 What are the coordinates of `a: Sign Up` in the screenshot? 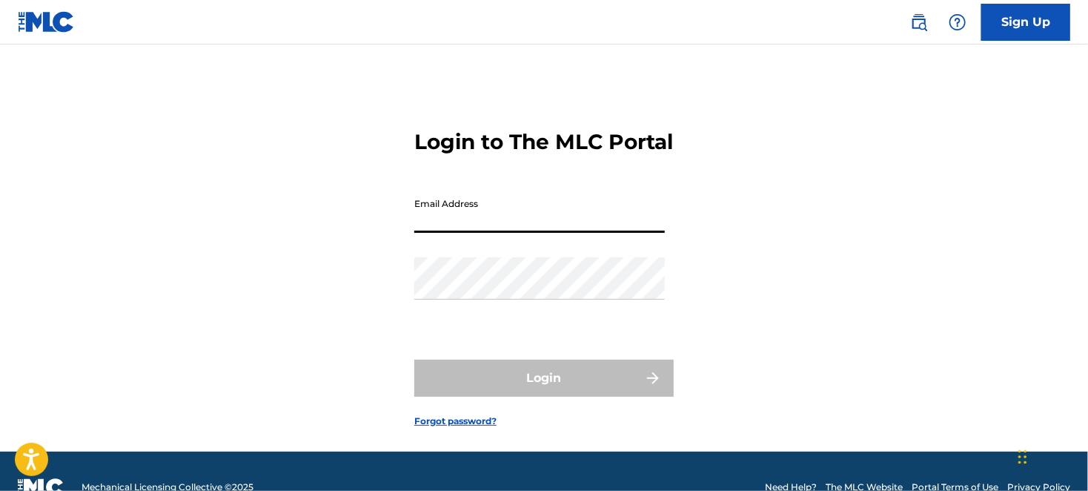 It's located at (1026, 22).